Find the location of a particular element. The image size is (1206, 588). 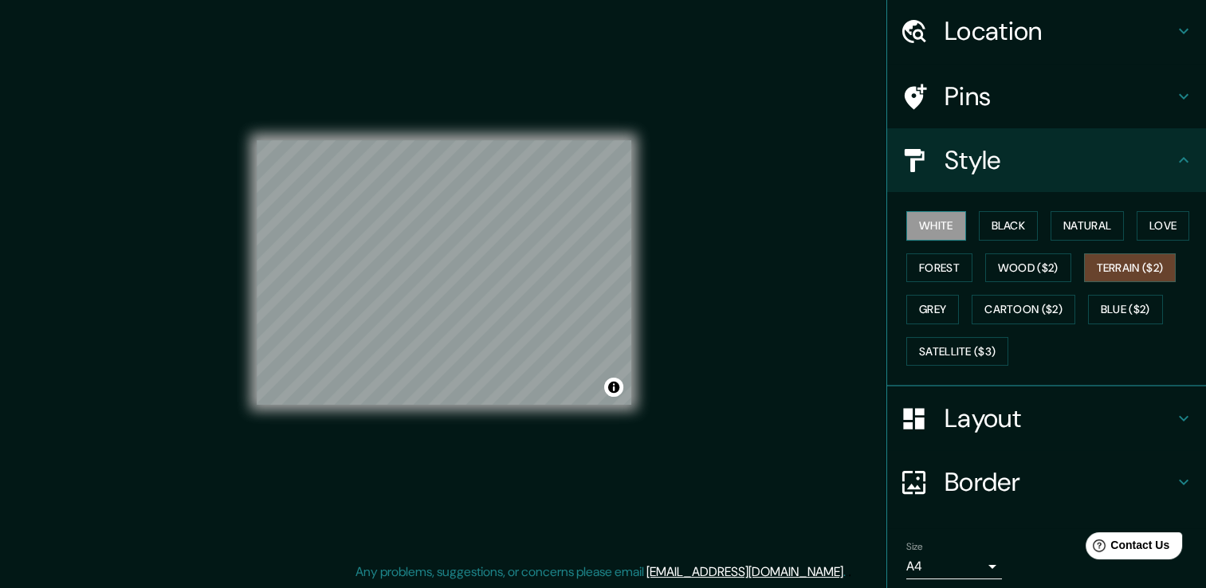

h4: Location is located at coordinates (1059, 31).